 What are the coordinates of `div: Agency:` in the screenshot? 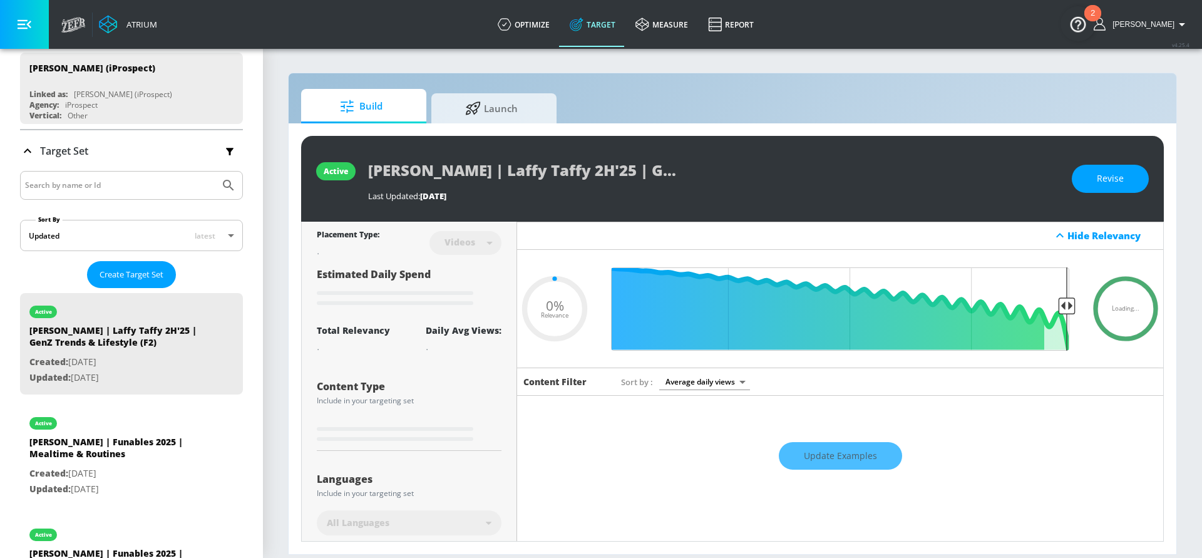 It's located at (44, 105).